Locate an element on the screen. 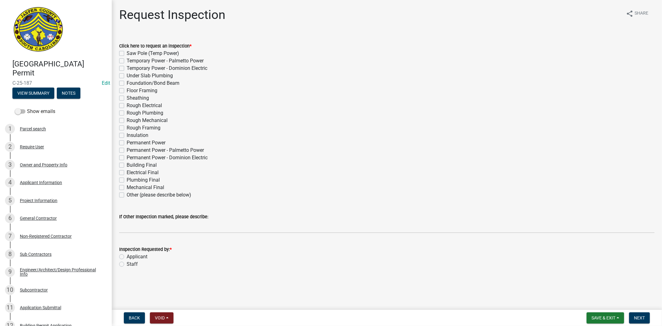 The height and width of the screenshot is (326, 662). label: Temporary Power - Dominion Electric is located at coordinates (167, 68).